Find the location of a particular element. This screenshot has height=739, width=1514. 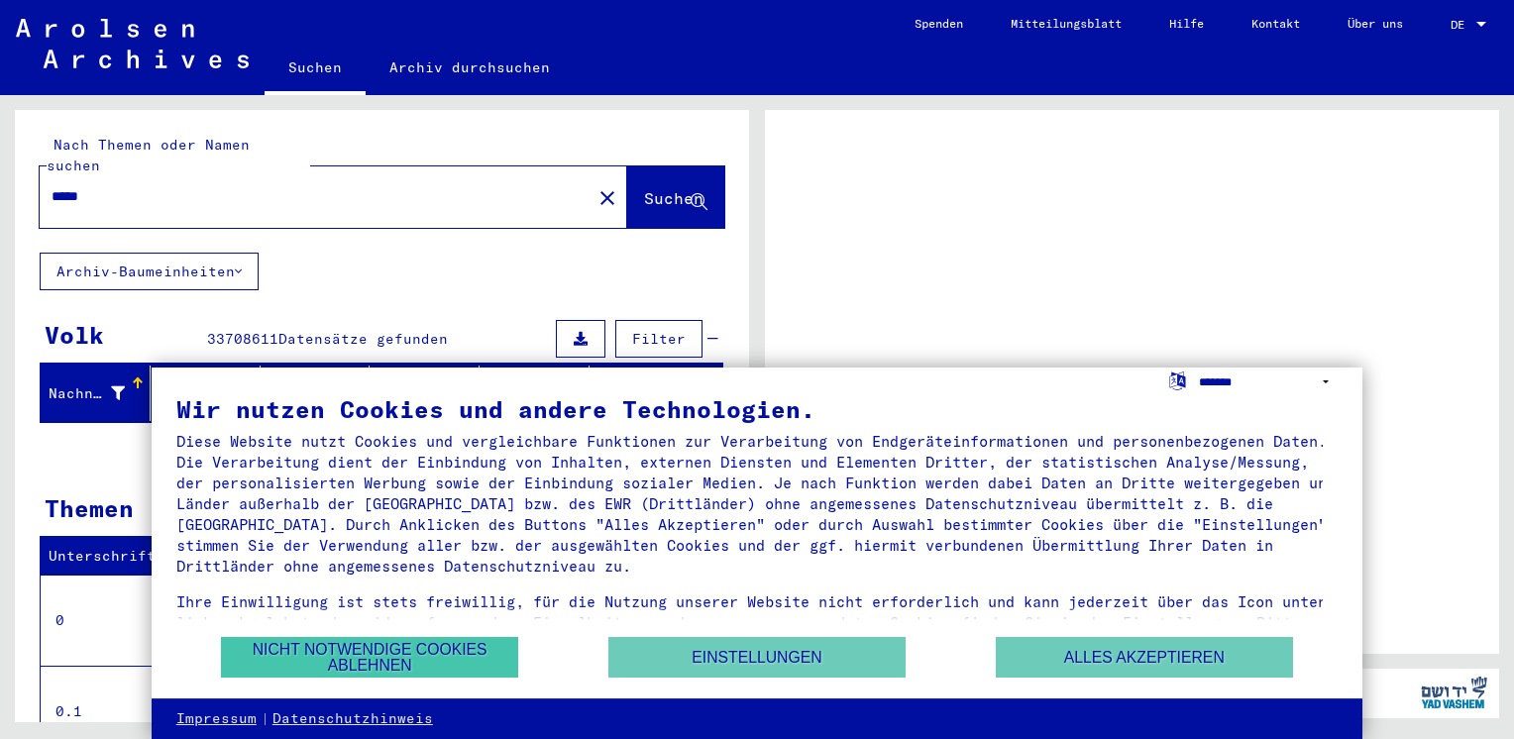

mat-header-cell: Last Name is located at coordinates (95, 393).